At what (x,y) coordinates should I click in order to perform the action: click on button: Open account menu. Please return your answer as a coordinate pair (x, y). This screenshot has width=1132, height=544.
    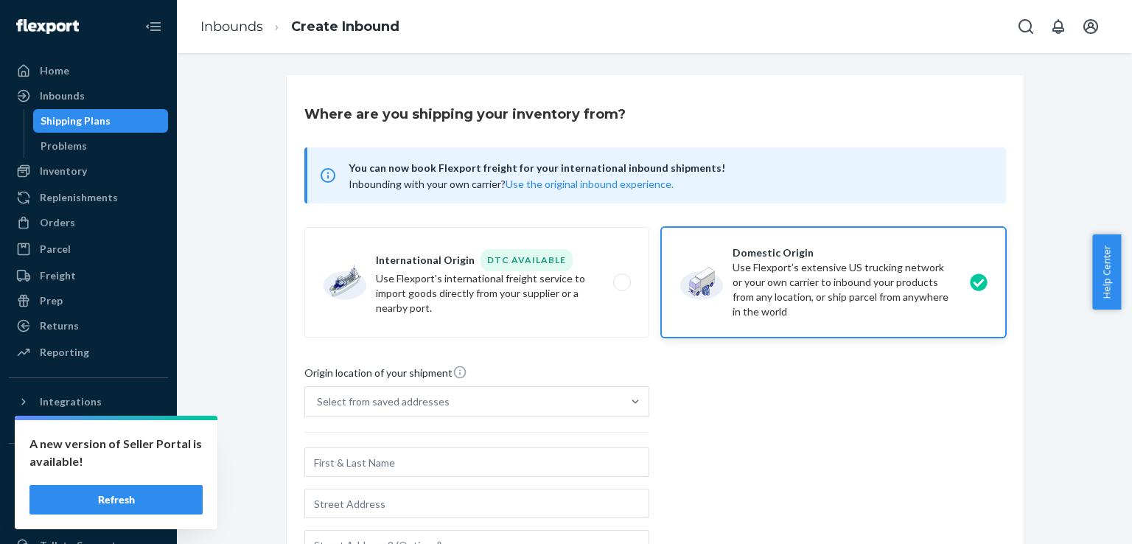
    Looking at the image, I should click on (1090, 27).